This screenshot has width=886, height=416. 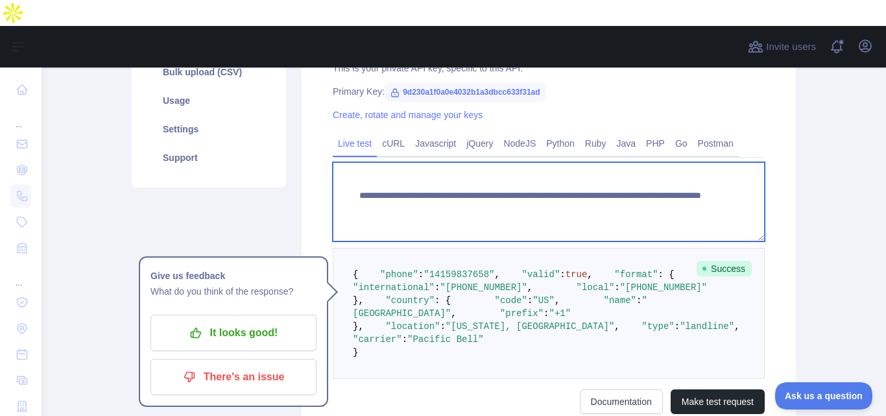 What do you see at coordinates (233, 377) in the screenshot?
I see `p: There's an issue` at bounding box center [233, 377].